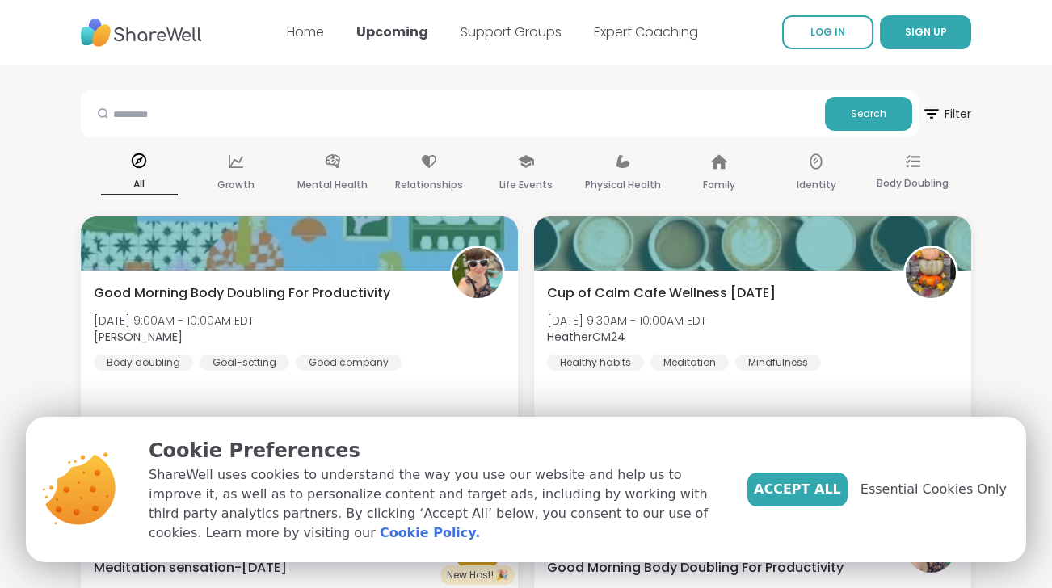  Describe the element at coordinates (827, 32) in the screenshot. I see `span: LOG IN` at that location.